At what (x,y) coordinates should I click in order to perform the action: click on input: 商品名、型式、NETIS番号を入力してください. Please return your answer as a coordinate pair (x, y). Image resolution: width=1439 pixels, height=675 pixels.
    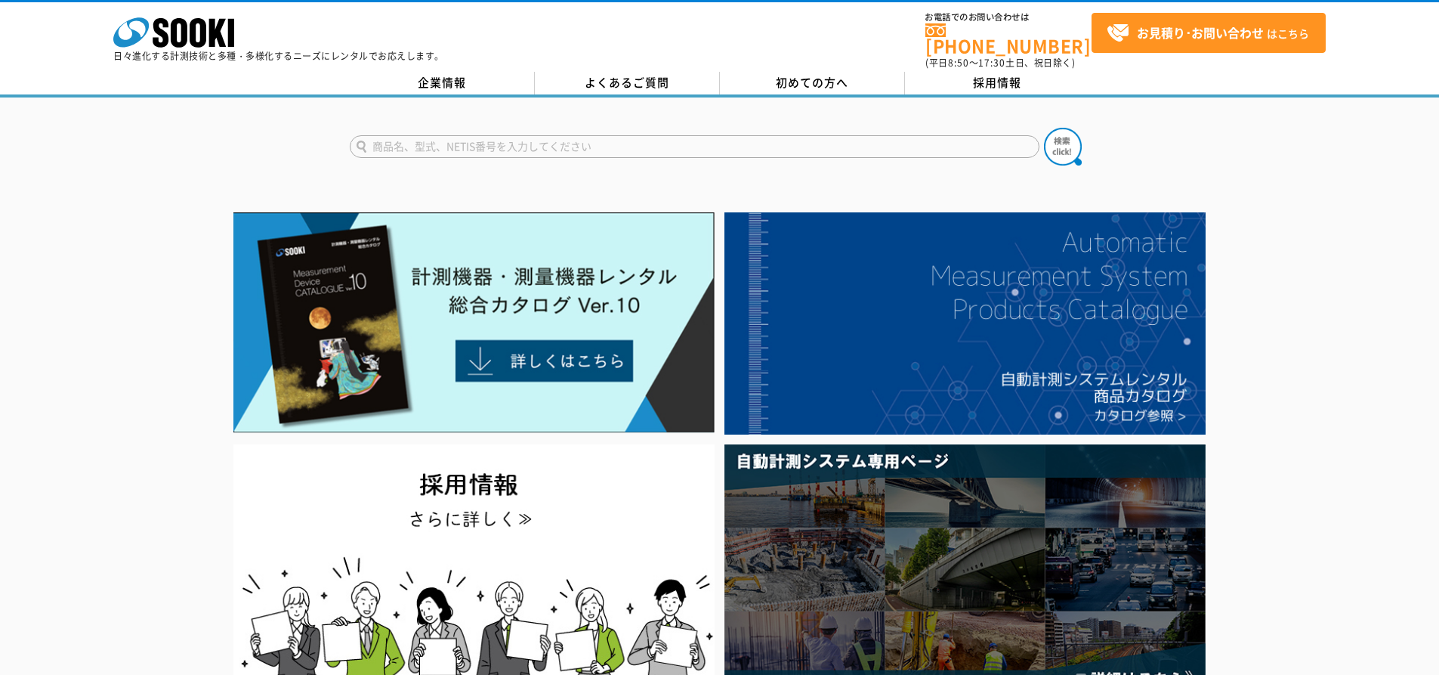
    Looking at the image, I should click on (694, 147).